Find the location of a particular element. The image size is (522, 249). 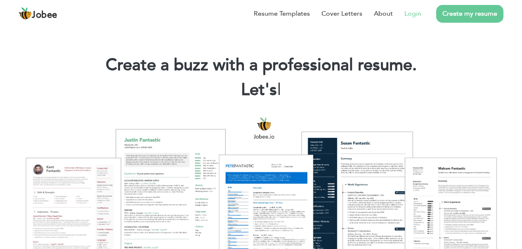

a: About is located at coordinates (383, 14).